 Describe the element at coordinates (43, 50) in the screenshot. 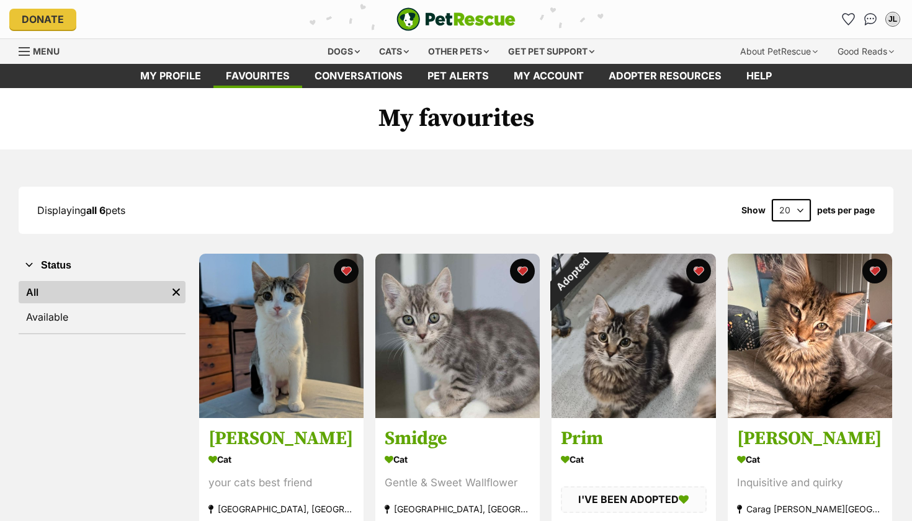

I see `a: Menu` at that location.